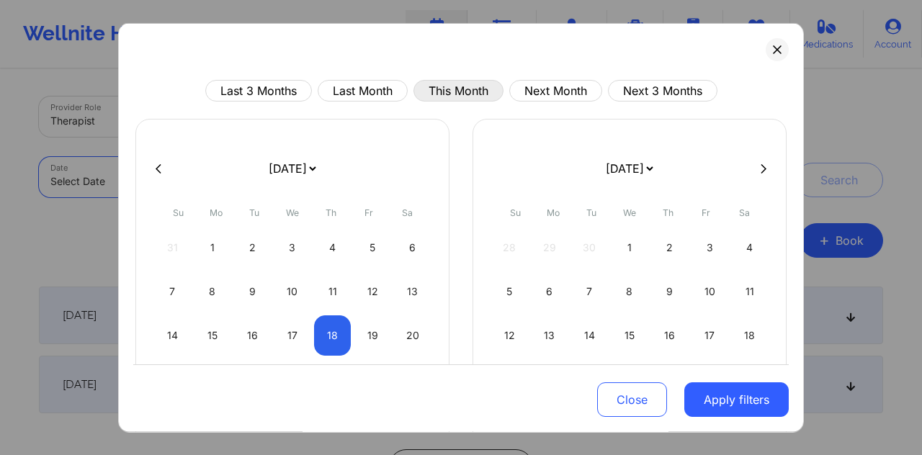 This screenshot has width=922, height=455. I want to click on div: Wed Oct 22 2025, so click(630, 380).